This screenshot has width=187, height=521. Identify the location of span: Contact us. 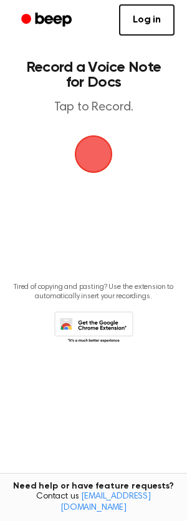
(94, 502).